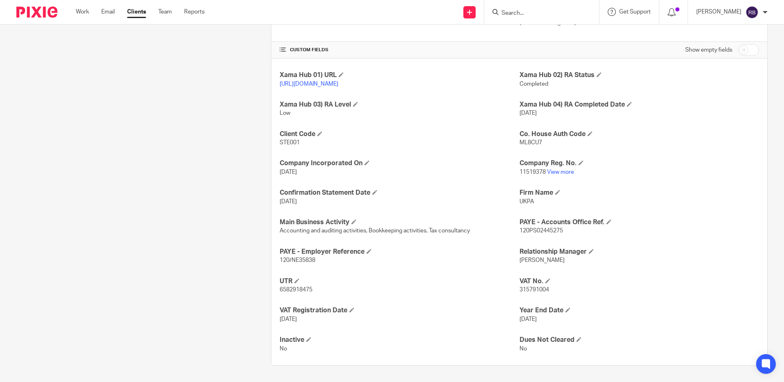 This screenshot has height=382, width=784. What do you see at coordinates (639, 75) in the screenshot?
I see `h4: Xama Hub 02) RA Status` at bounding box center [639, 75].